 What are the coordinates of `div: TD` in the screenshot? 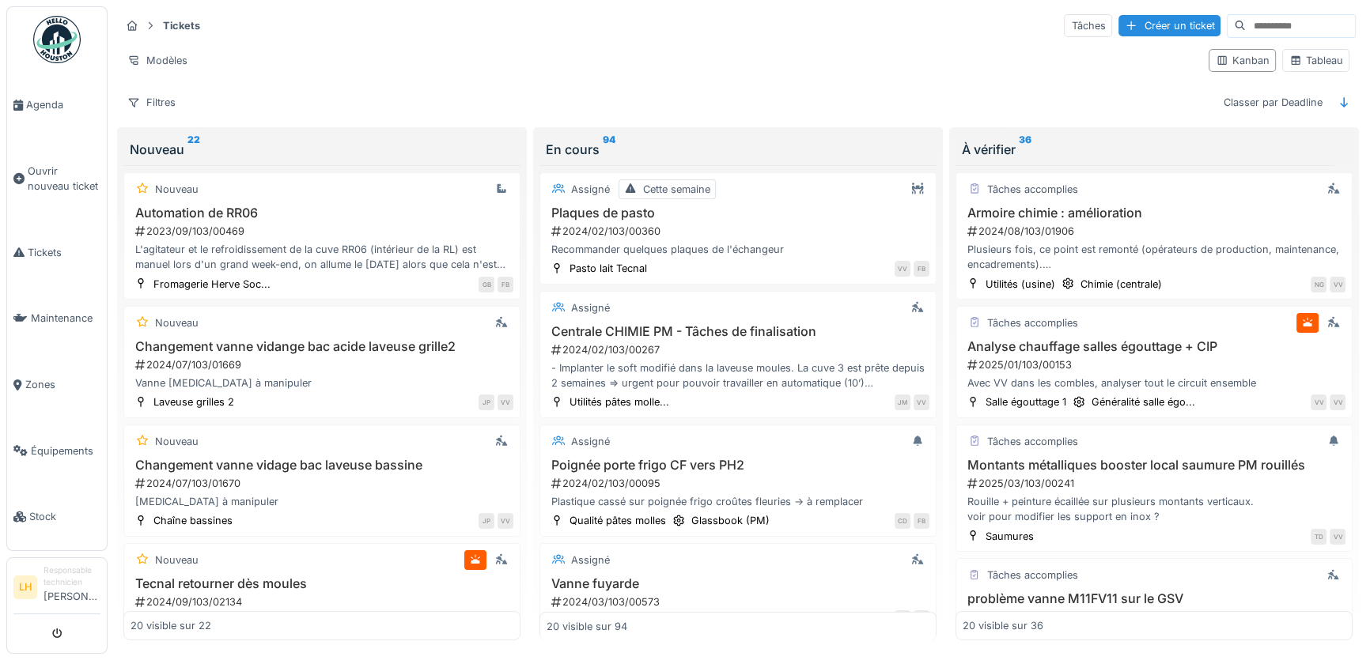 It's located at (1318, 537).